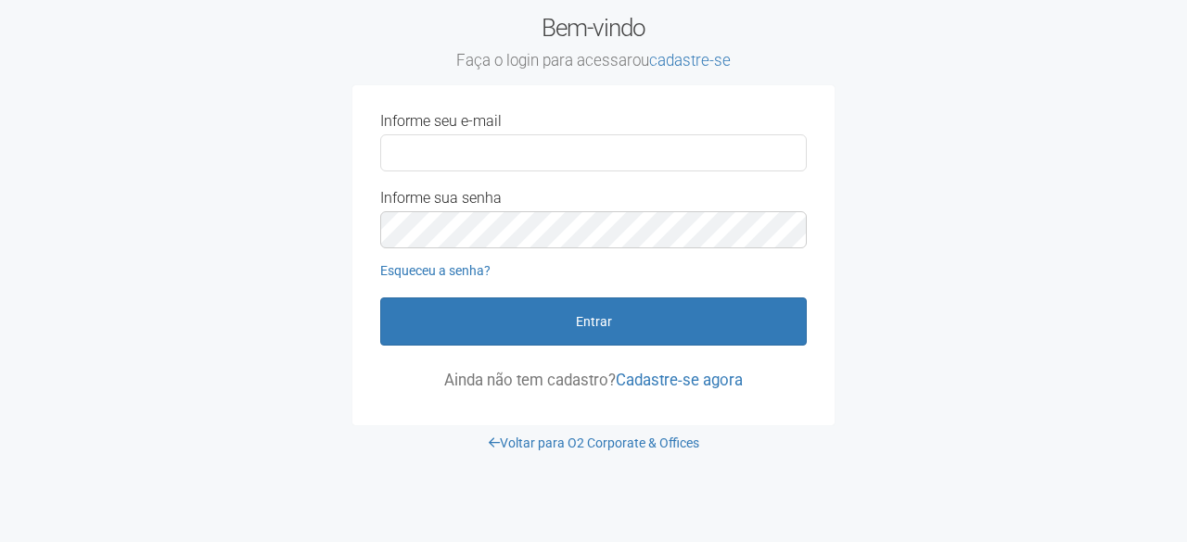 The image size is (1187, 542). What do you see at coordinates (679, 380) in the screenshot?
I see `a: Cadastre-se agora` at bounding box center [679, 380].